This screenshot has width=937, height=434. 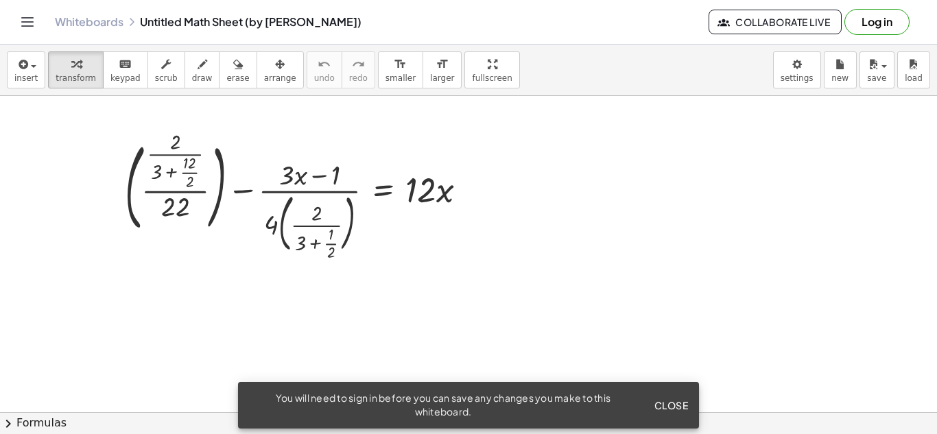 I want to click on button: load, so click(x=913, y=70).